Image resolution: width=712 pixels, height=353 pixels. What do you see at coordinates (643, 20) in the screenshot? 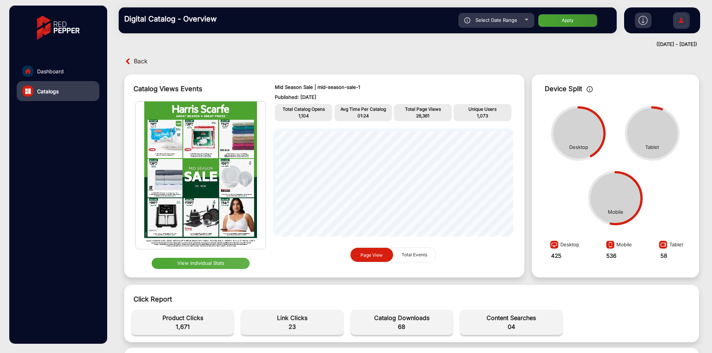
I see `img: h2download.svg` at bounding box center [643, 20].